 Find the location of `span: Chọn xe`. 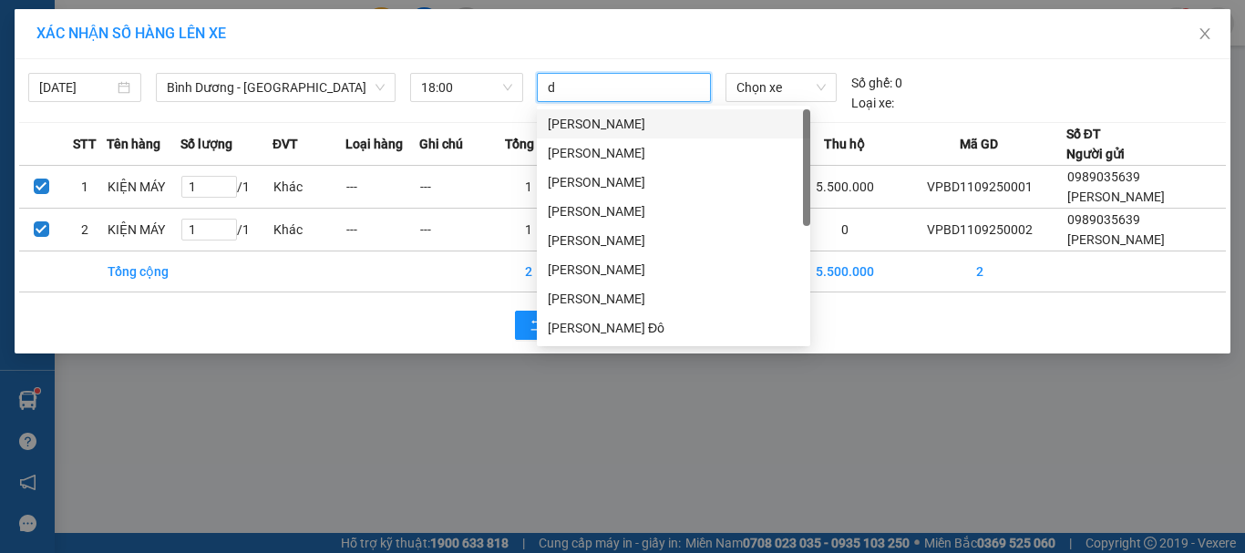

span: Chọn xe is located at coordinates (781, 88).